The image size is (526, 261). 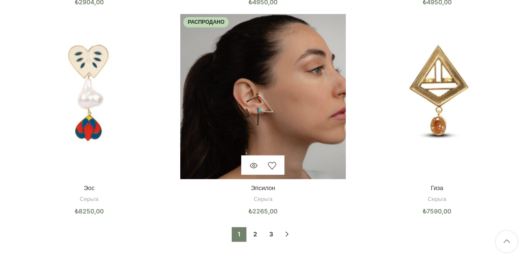 What do you see at coordinates (206, 22) in the screenshot?
I see `span: Распродано` at bounding box center [206, 22].